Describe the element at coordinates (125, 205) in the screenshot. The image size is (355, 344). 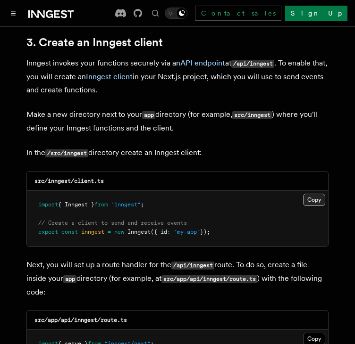
I see `span: "inngest"` at that location.